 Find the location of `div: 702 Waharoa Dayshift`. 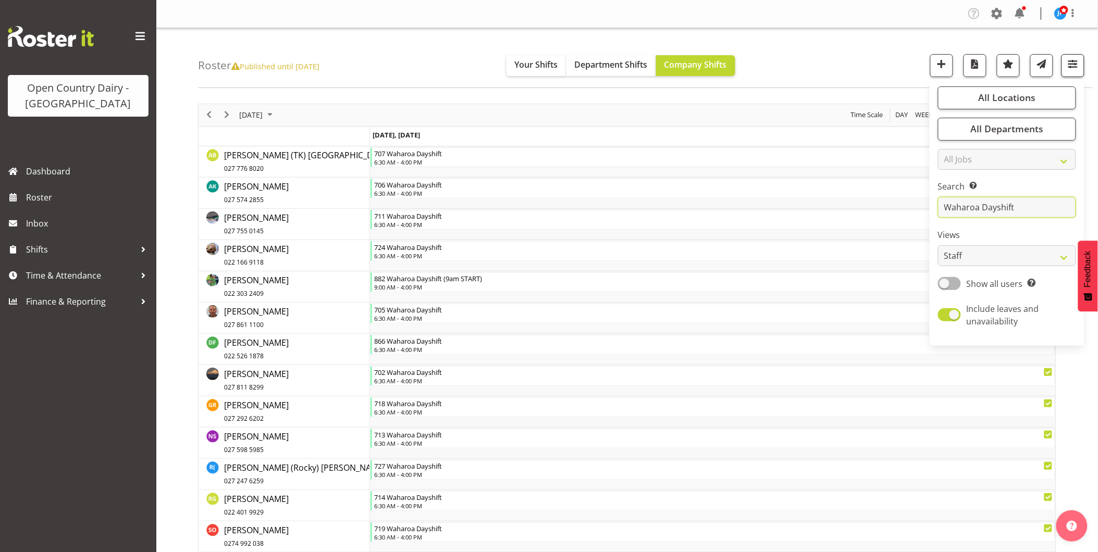

div: 702 Waharoa Dayshift is located at coordinates (713, 372).